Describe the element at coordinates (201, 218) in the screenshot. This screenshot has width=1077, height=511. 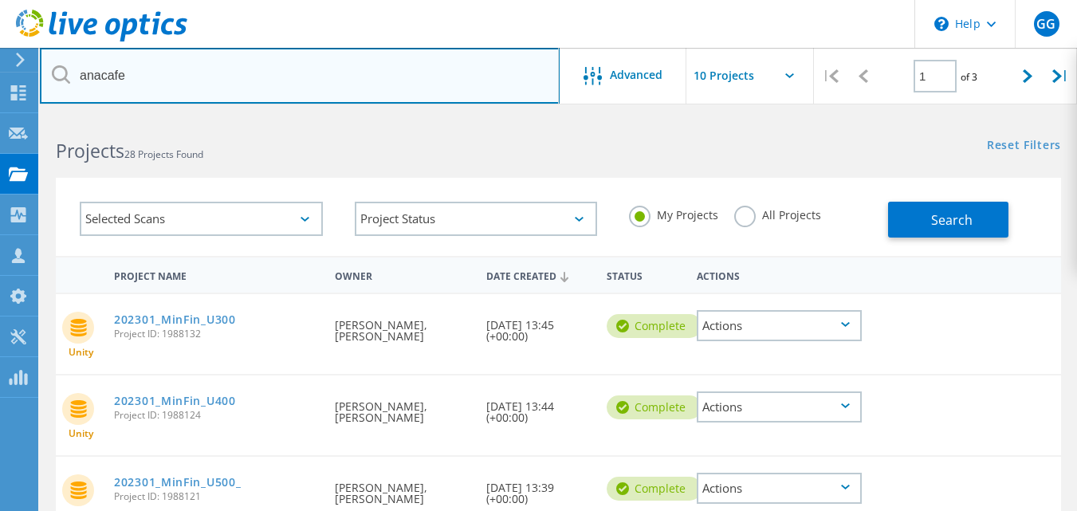
I see `div: Selected Scans` at that location.